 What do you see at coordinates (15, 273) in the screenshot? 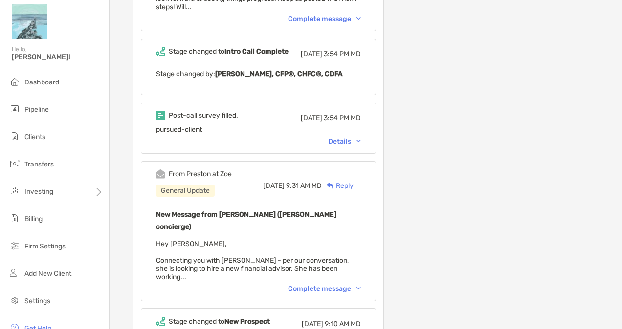
I see `img: add_new_client icon` at bounding box center [15, 273].